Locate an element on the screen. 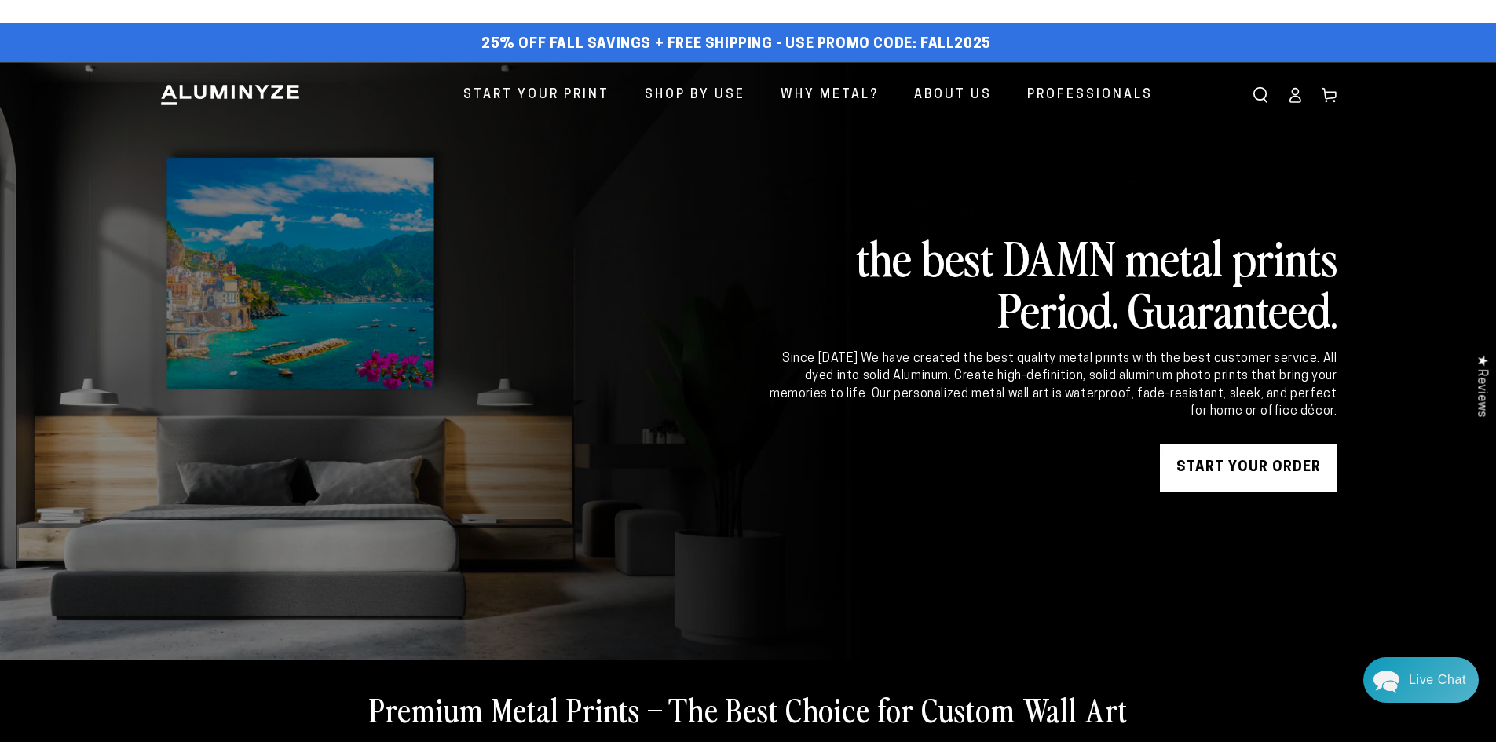  span: Shop By Use is located at coordinates (695, 95).